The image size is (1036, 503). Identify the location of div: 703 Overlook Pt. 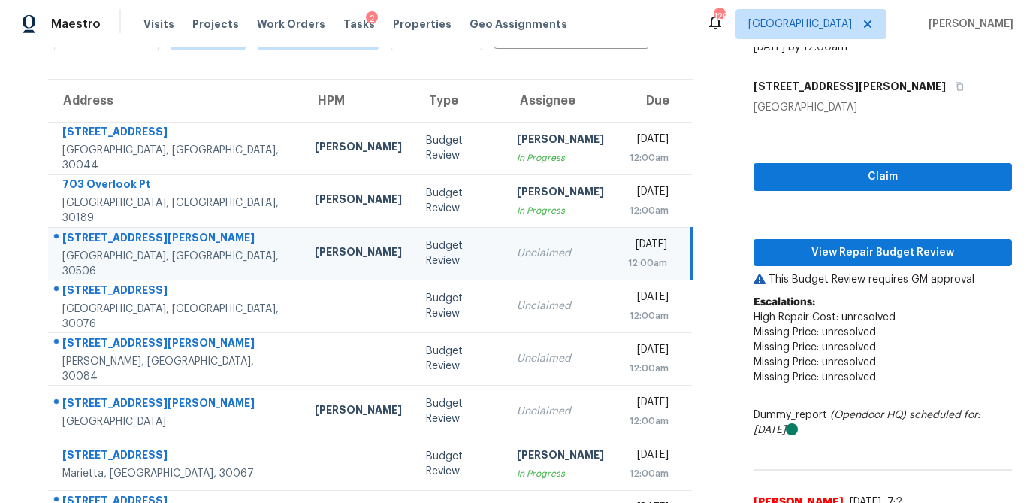
(177, 186).